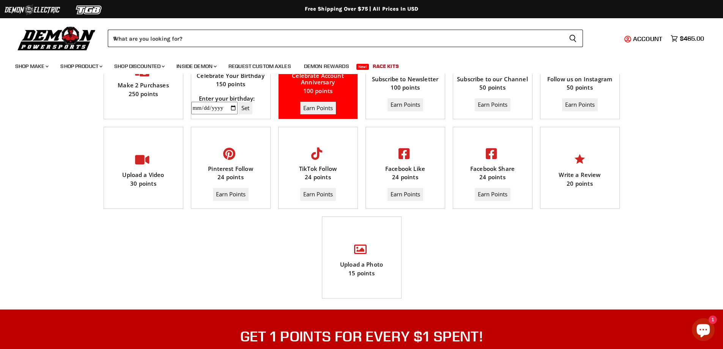  What do you see at coordinates (362, 273) in the screenshot?
I see `div: 15 points` at bounding box center [362, 273].